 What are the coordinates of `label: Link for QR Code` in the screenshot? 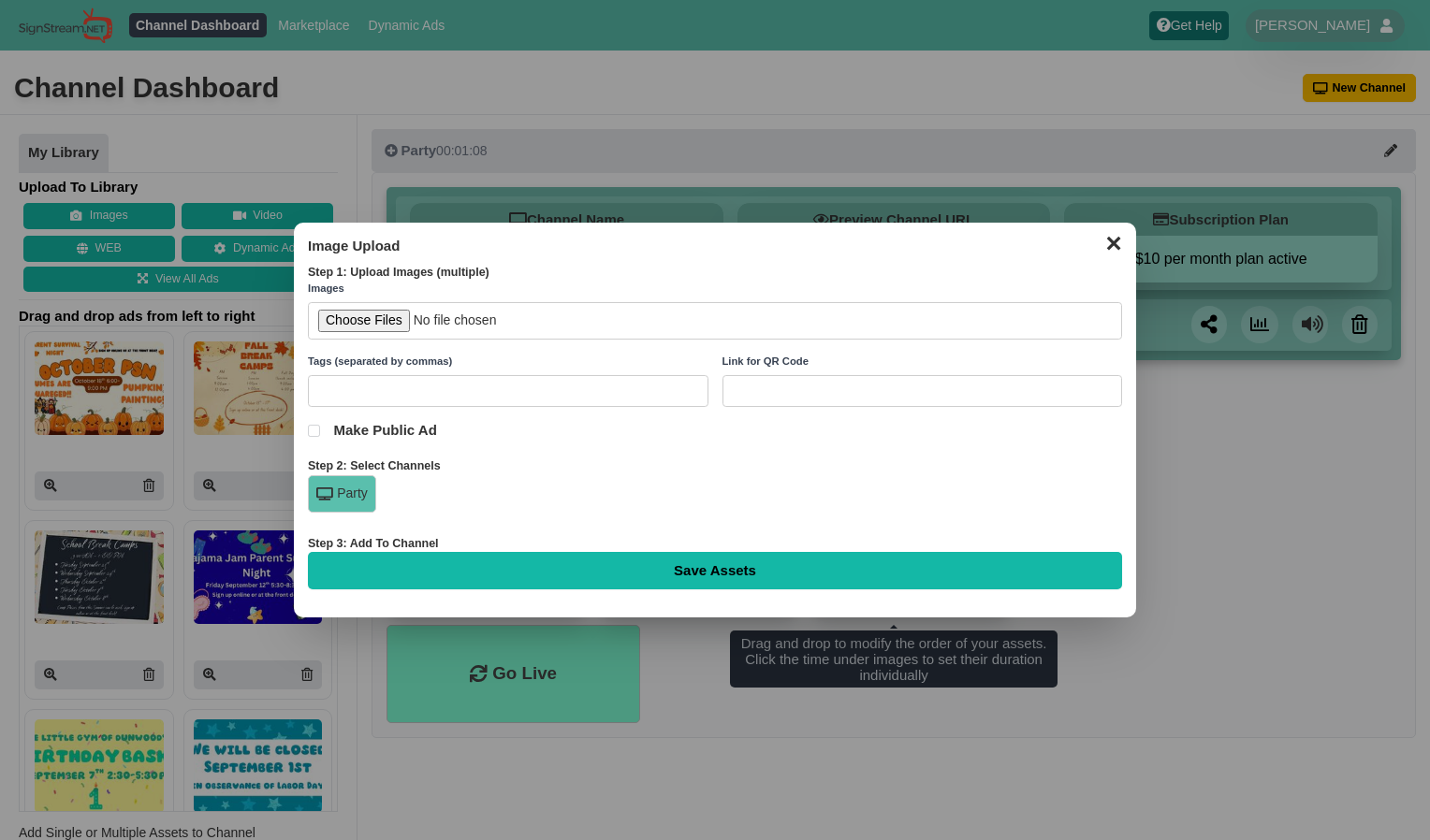 It's located at (923, 362).